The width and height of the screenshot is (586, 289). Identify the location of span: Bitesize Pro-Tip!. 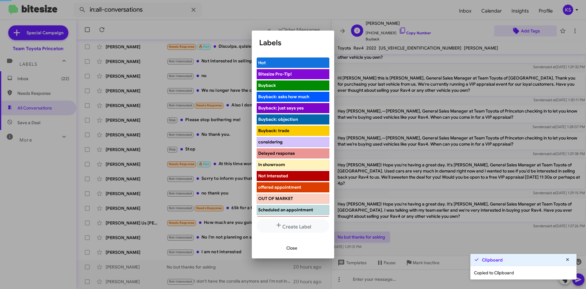
(275, 74).